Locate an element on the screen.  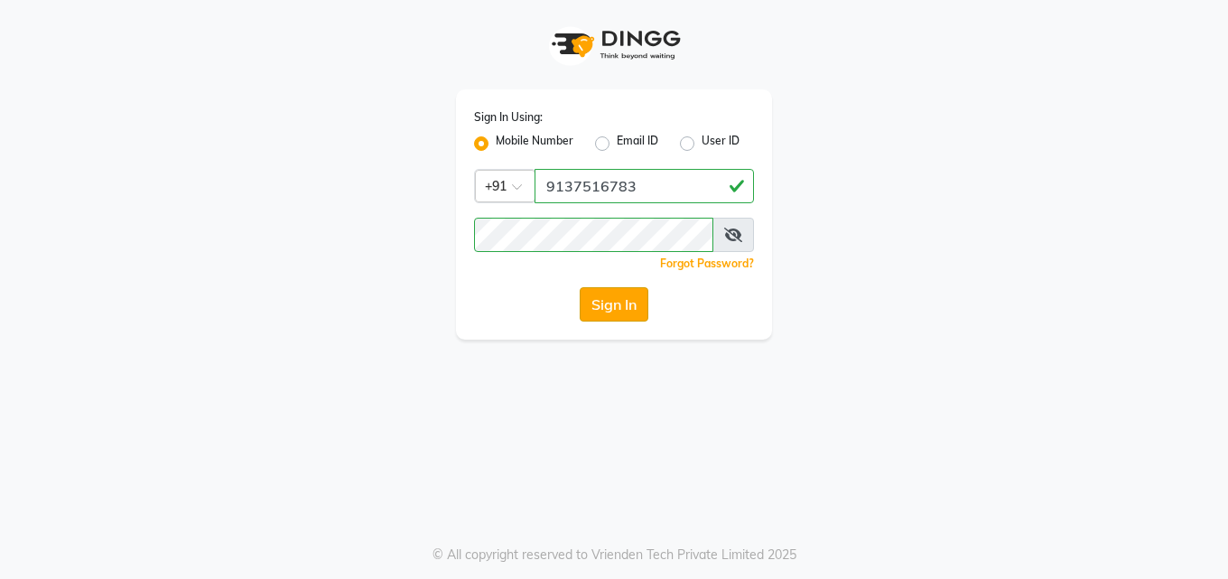
label: Mobile Number is located at coordinates (534, 144).